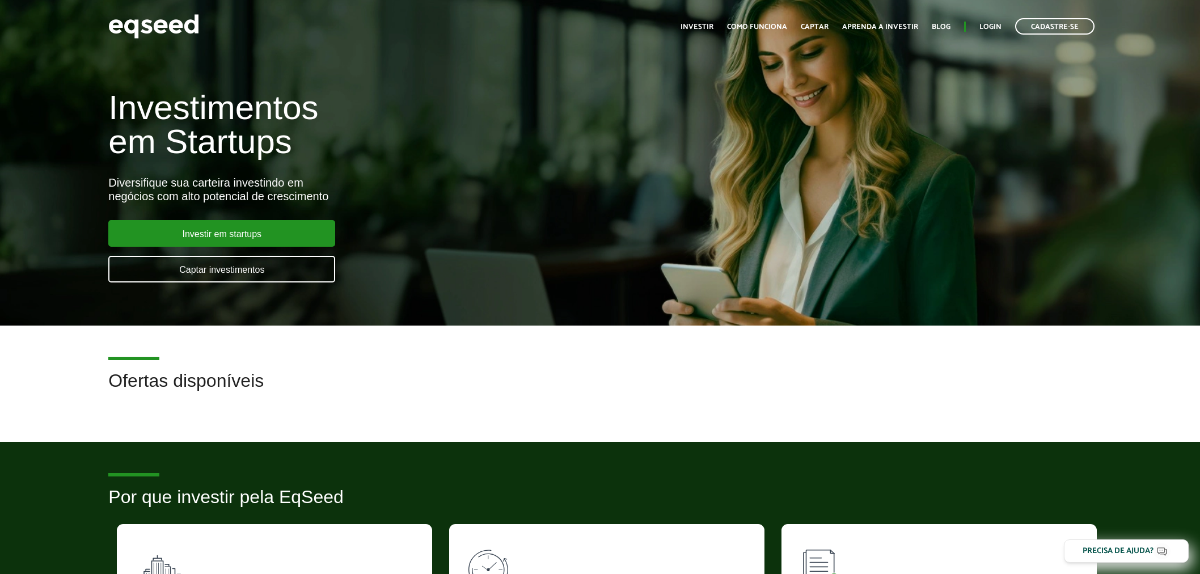 The image size is (1200, 574). What do you see at coordinates (400, 189) in the screenshot?
I see `div: Diversifique sua carteira investindo em negócios com alto potencial de crescimento` at bounding box center [400, 189].